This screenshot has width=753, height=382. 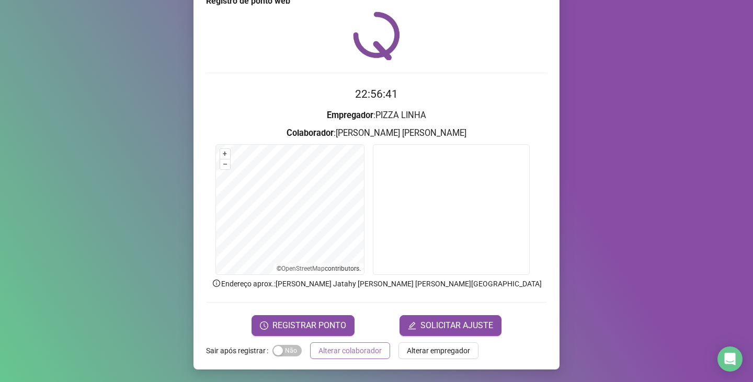 What do you see at coordinates (216, 283) in the screenshot?
I see `span: info-circle` at bounding box center [216, 283].